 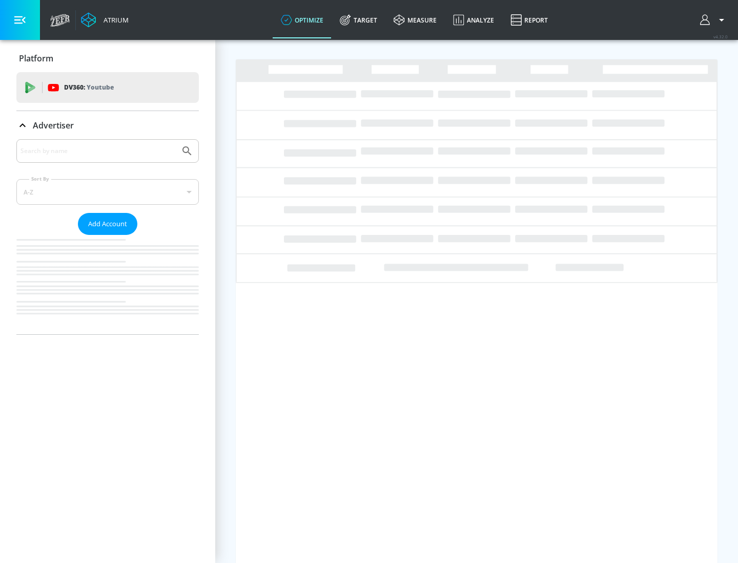 What do you see at coordinates (108, 224) in the screenshot?
I see `span: Add Account` at bounding box center [108, 224].